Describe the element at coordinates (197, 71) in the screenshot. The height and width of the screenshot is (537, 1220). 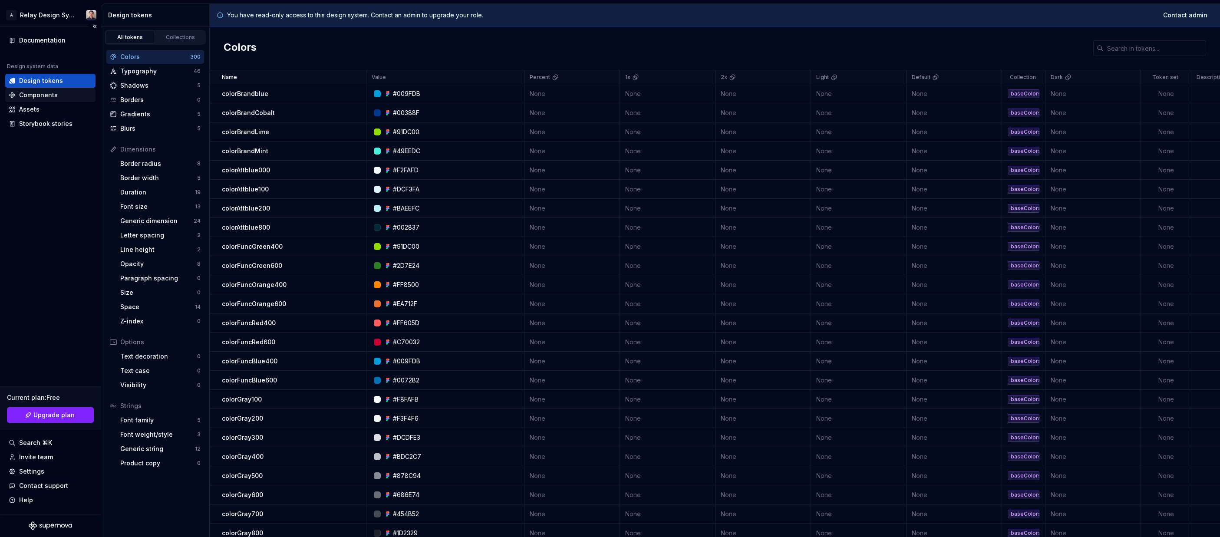
I see `div: 46` at that location.